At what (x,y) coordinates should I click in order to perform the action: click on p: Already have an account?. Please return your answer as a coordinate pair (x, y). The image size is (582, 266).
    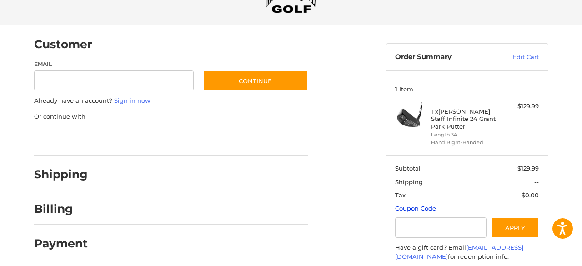
    Looking at the image, I should click on (171, 101).